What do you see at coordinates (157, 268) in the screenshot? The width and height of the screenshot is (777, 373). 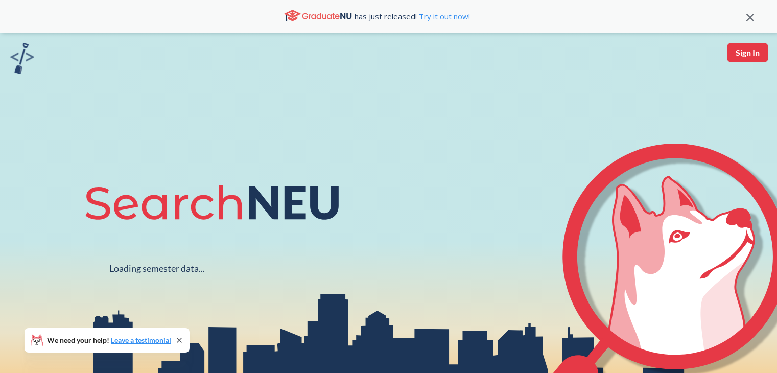 I see `div: Loading semester data...` at bounding box center [157, 268].